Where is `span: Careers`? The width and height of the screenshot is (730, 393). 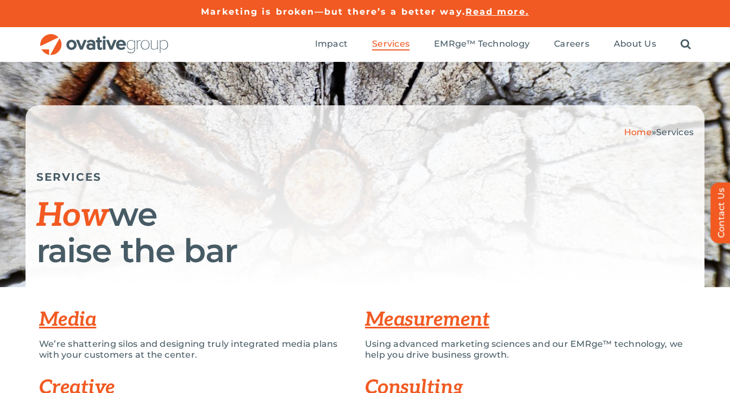 span: Careers is located at coordinates (571, 44).